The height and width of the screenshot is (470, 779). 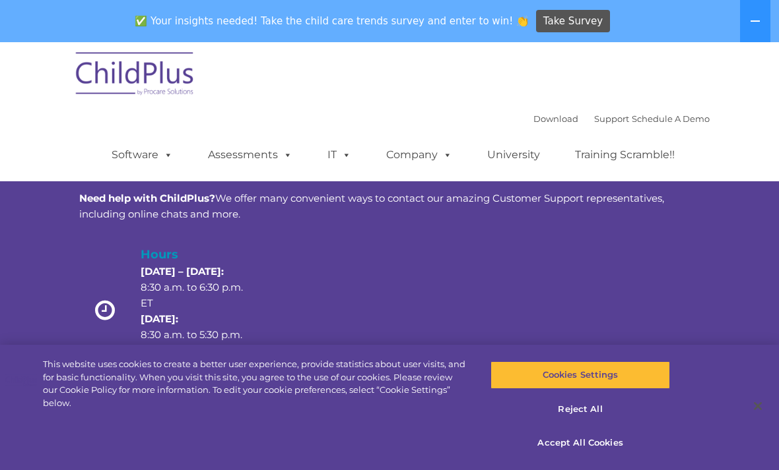 What do you see at coordinates (193, 255) in the screenshot?
I see `h4: Hours` at bounding box center [193, 255].